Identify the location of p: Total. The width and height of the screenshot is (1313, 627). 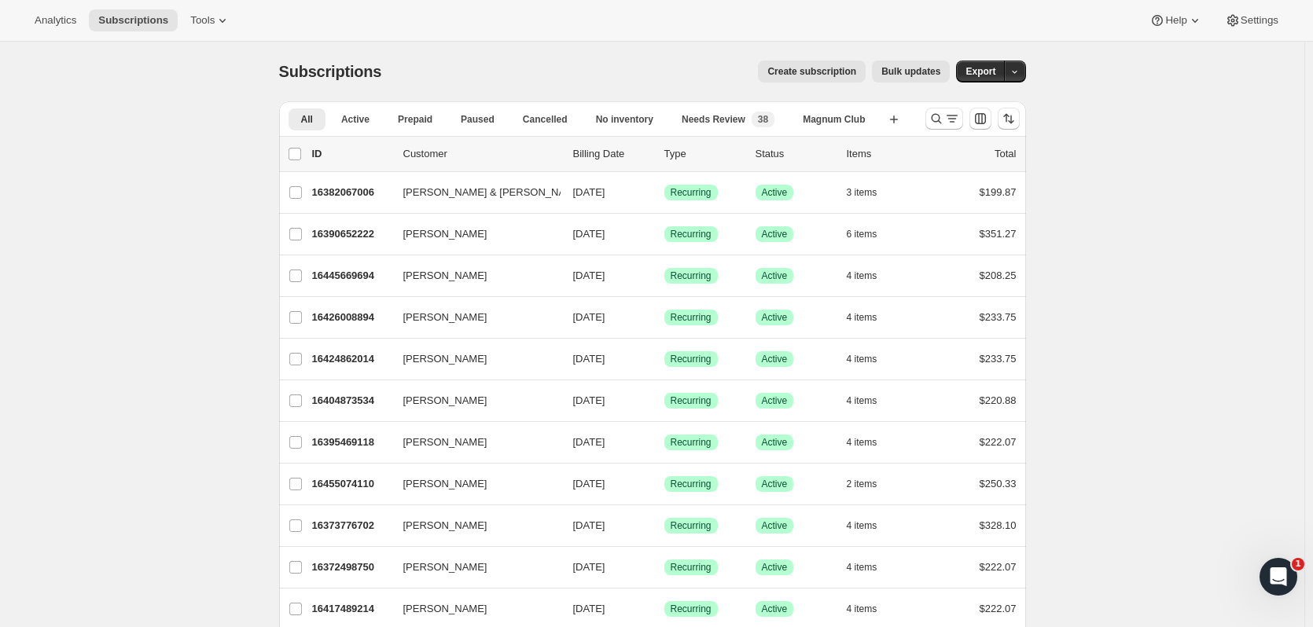
(1004, 154).